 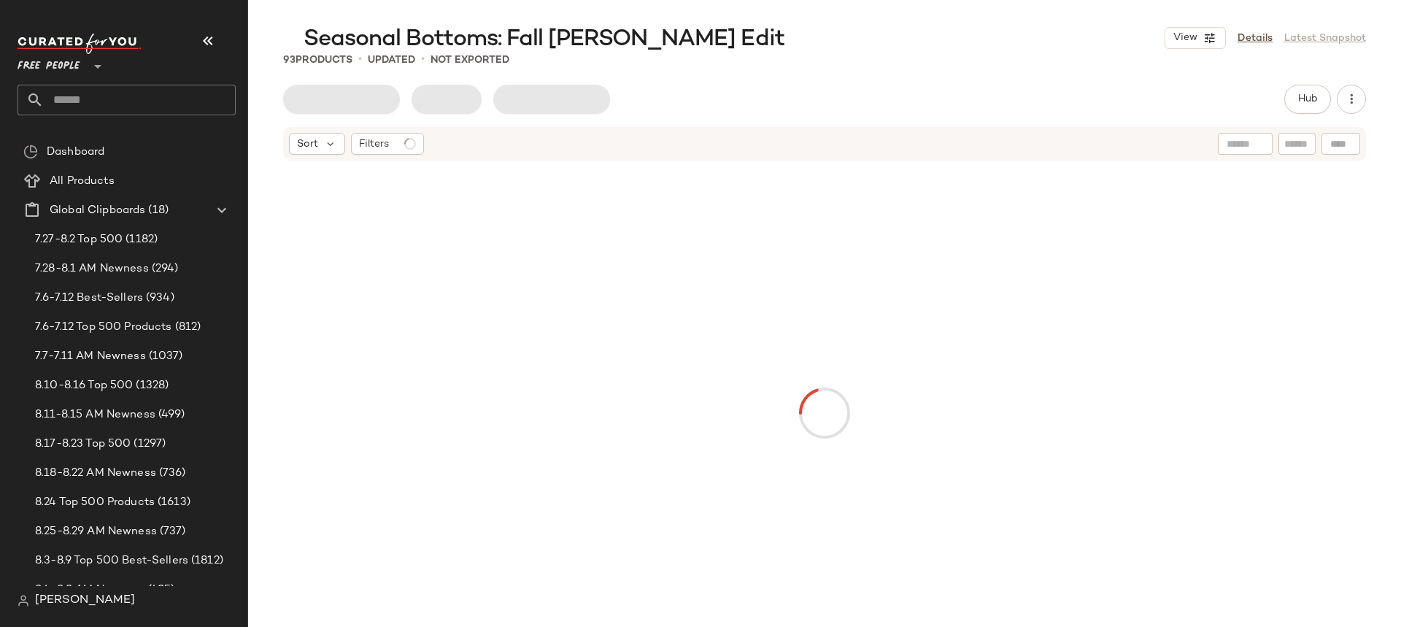 What do you see at coordinates (95, 502) in the screenshot?
I see `span: 8.24 Top 500 Products` at bounding box center [95, 502].